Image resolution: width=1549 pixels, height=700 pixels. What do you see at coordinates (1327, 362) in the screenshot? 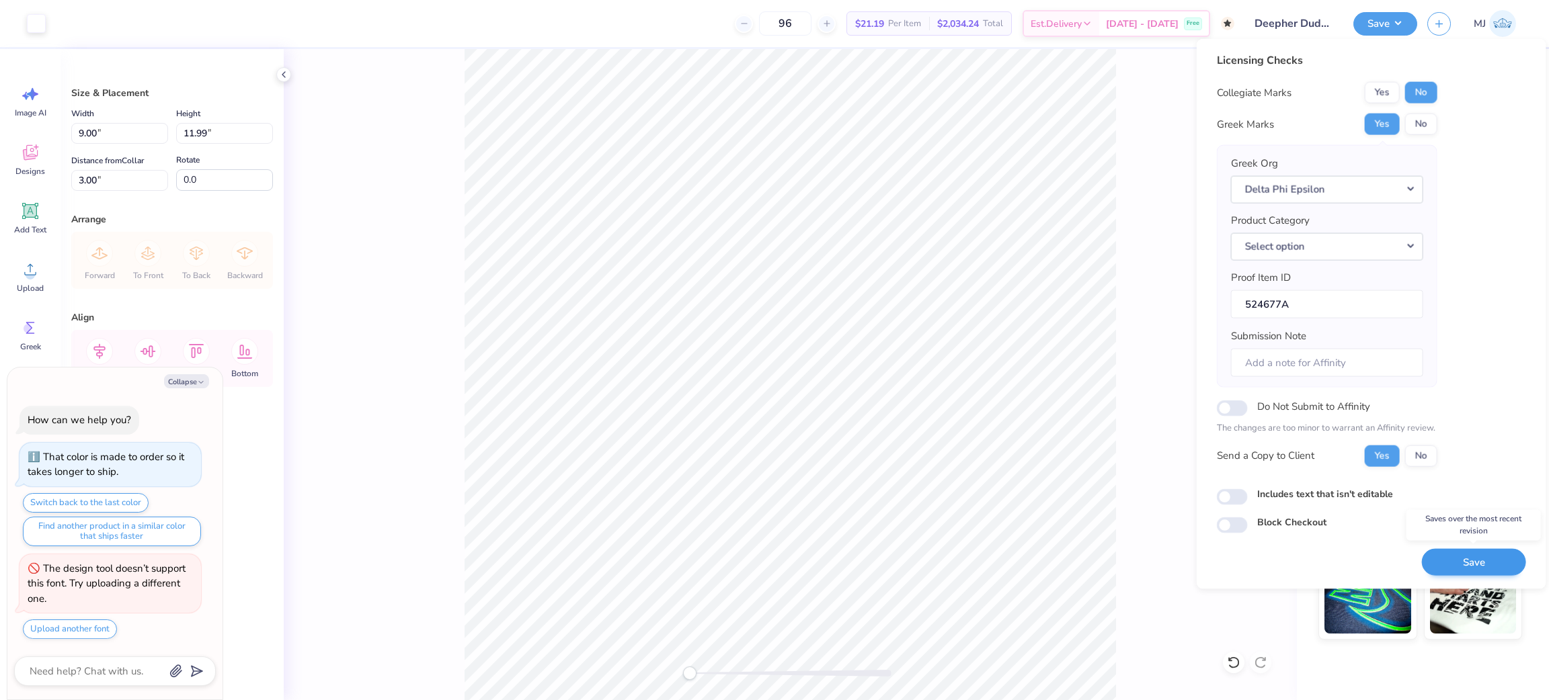
I see `input: Add a note for Affinity` at bounding box center [1327, 362].